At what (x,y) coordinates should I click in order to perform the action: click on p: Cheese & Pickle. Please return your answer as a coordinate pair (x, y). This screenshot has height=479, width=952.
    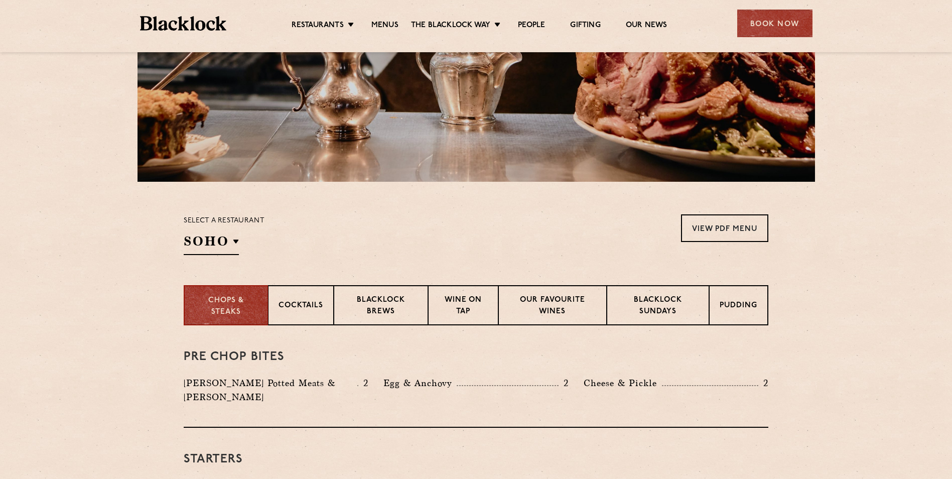
    Looking at the image, I should click on (623, 383).